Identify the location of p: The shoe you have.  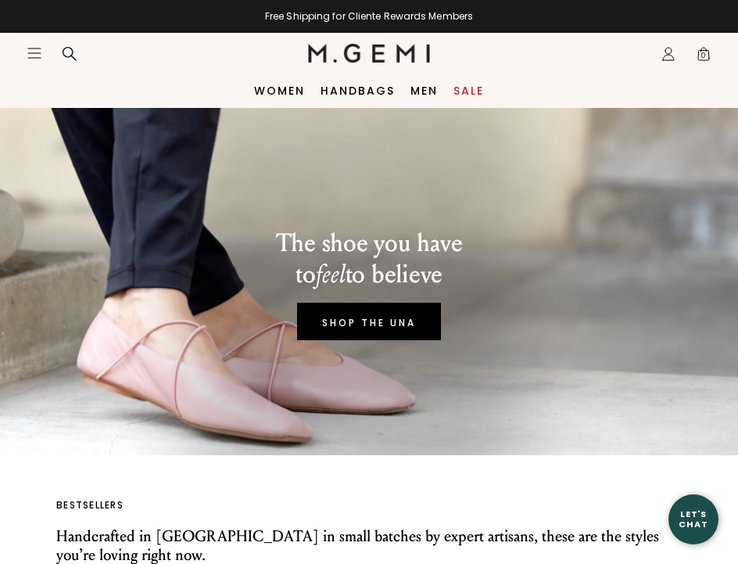
(369, 243).